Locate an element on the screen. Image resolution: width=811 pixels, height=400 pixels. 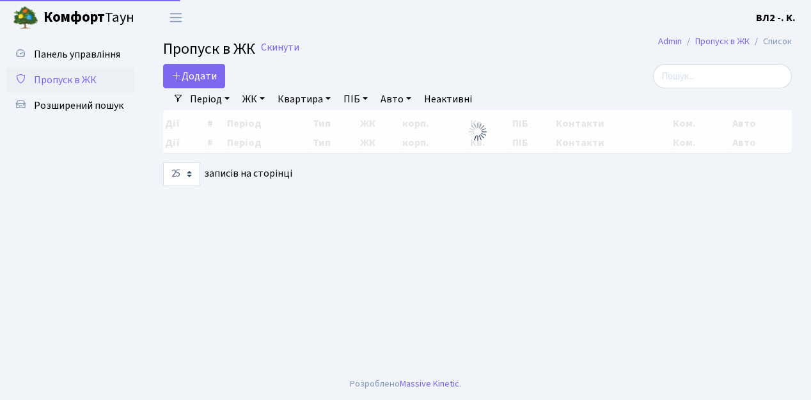
span: Розширений пошук is located at coordinates (79, 106).